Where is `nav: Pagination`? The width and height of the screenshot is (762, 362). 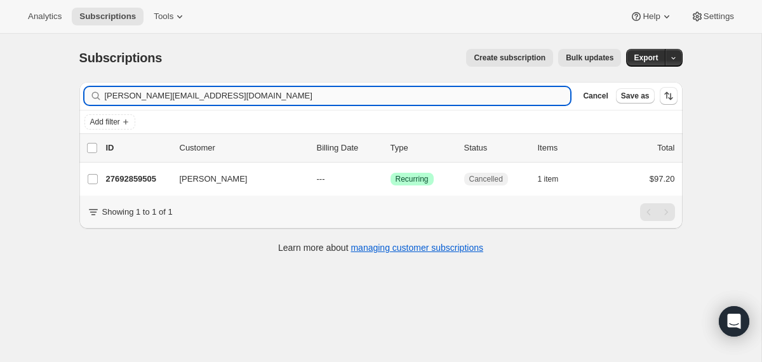 nav: Pagination is located at coordinates (657, 212).